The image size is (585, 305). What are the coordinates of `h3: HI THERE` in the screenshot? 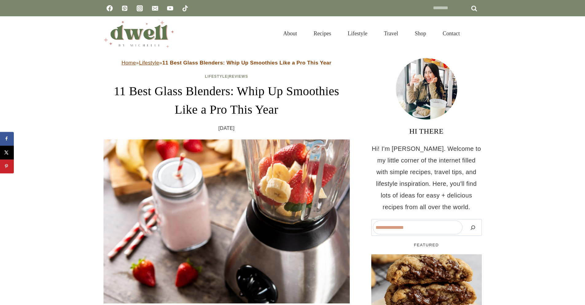 It's located at (427, 131).